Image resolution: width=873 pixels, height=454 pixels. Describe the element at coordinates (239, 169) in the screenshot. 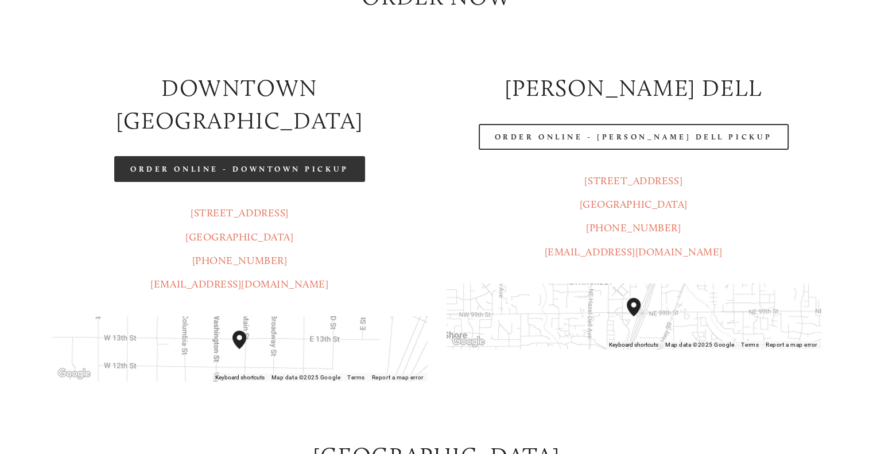

I see `a: Order Online - Downtown pickup` at that location.